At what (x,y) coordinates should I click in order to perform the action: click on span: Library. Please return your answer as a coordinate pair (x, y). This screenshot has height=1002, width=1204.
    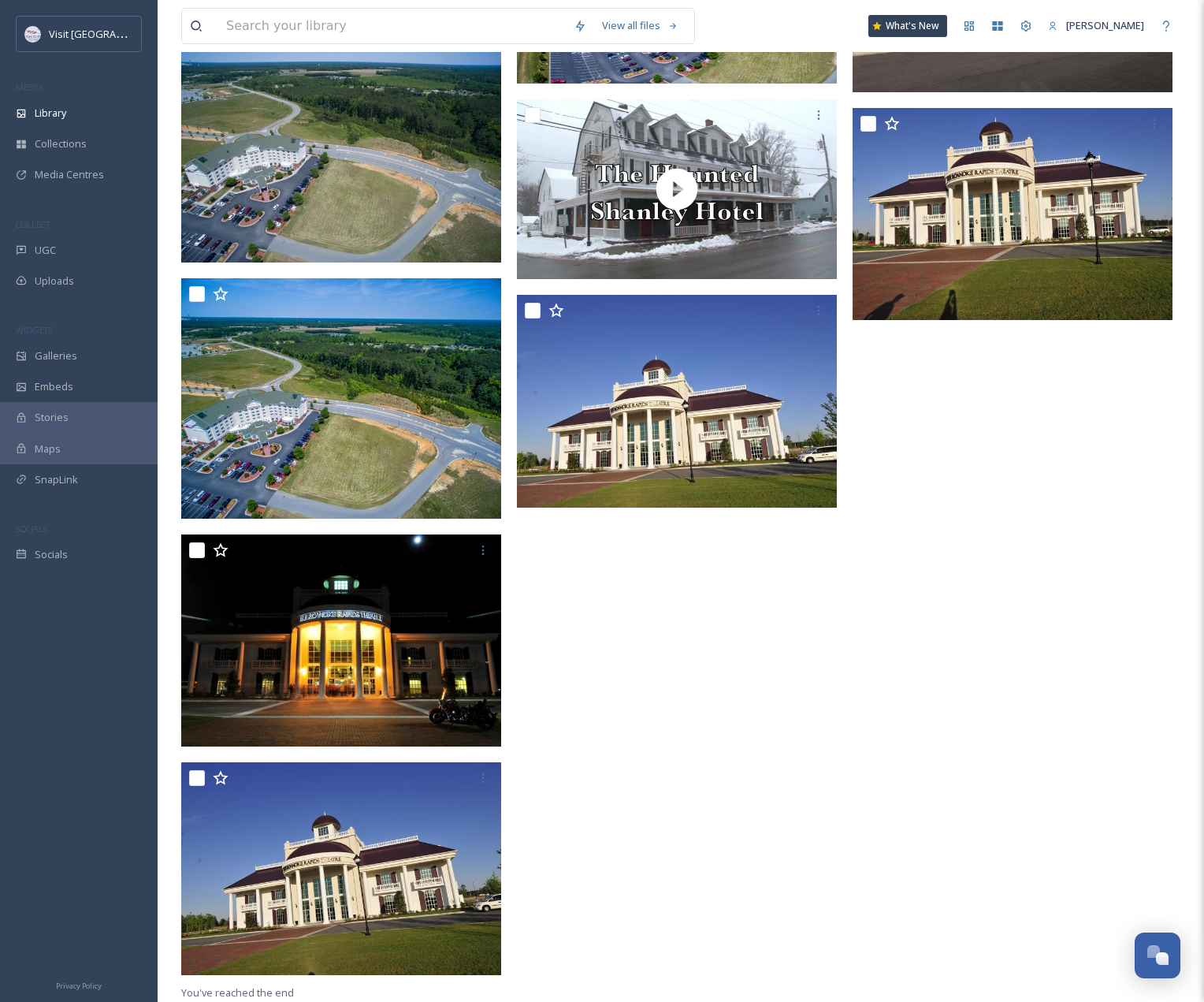
    Looking at the image, I should click on (51, 113).